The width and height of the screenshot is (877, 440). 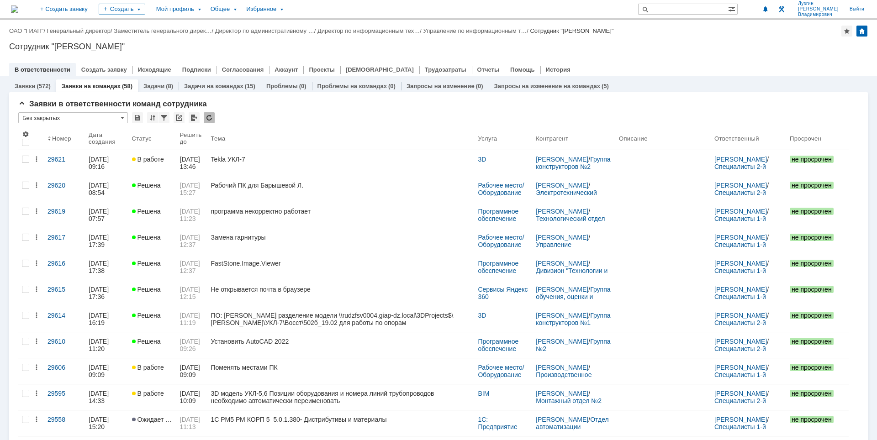 I want to click on th: Статус, so click(x=152, y=138).